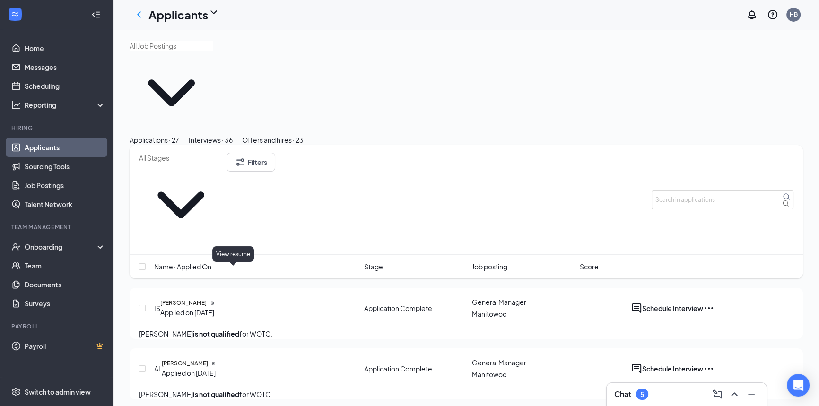  What do you see at coordinates (752, 395) in the screenshot?
I see `button: Minimize` at bounding box center [752, 395].